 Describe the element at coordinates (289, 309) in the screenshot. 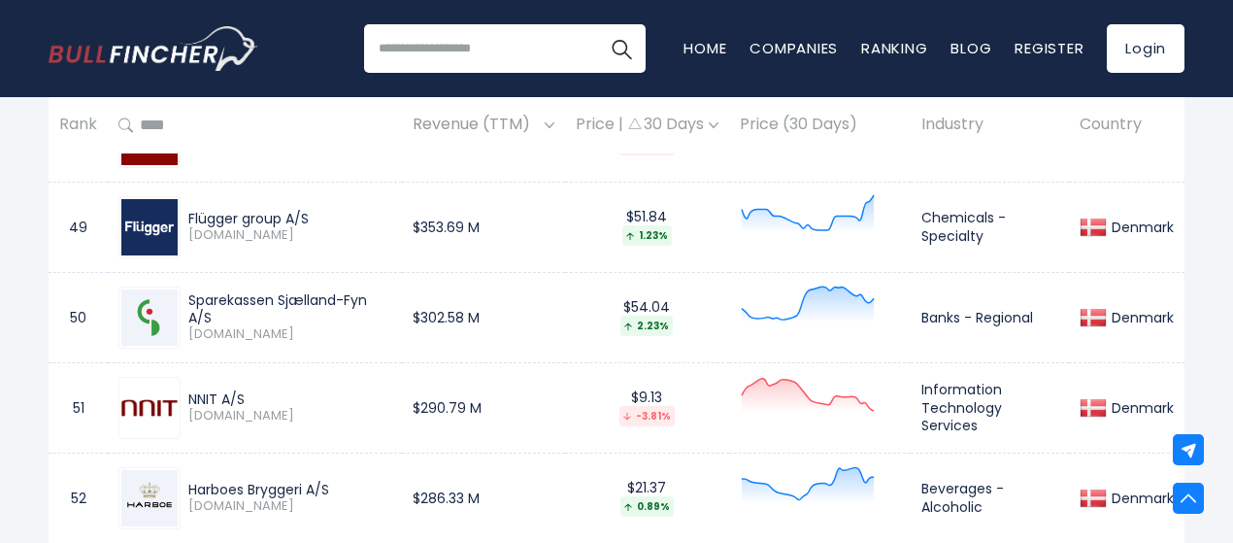

I see `div: Sparekassen Sjælland-Fyn A/S` at that location.